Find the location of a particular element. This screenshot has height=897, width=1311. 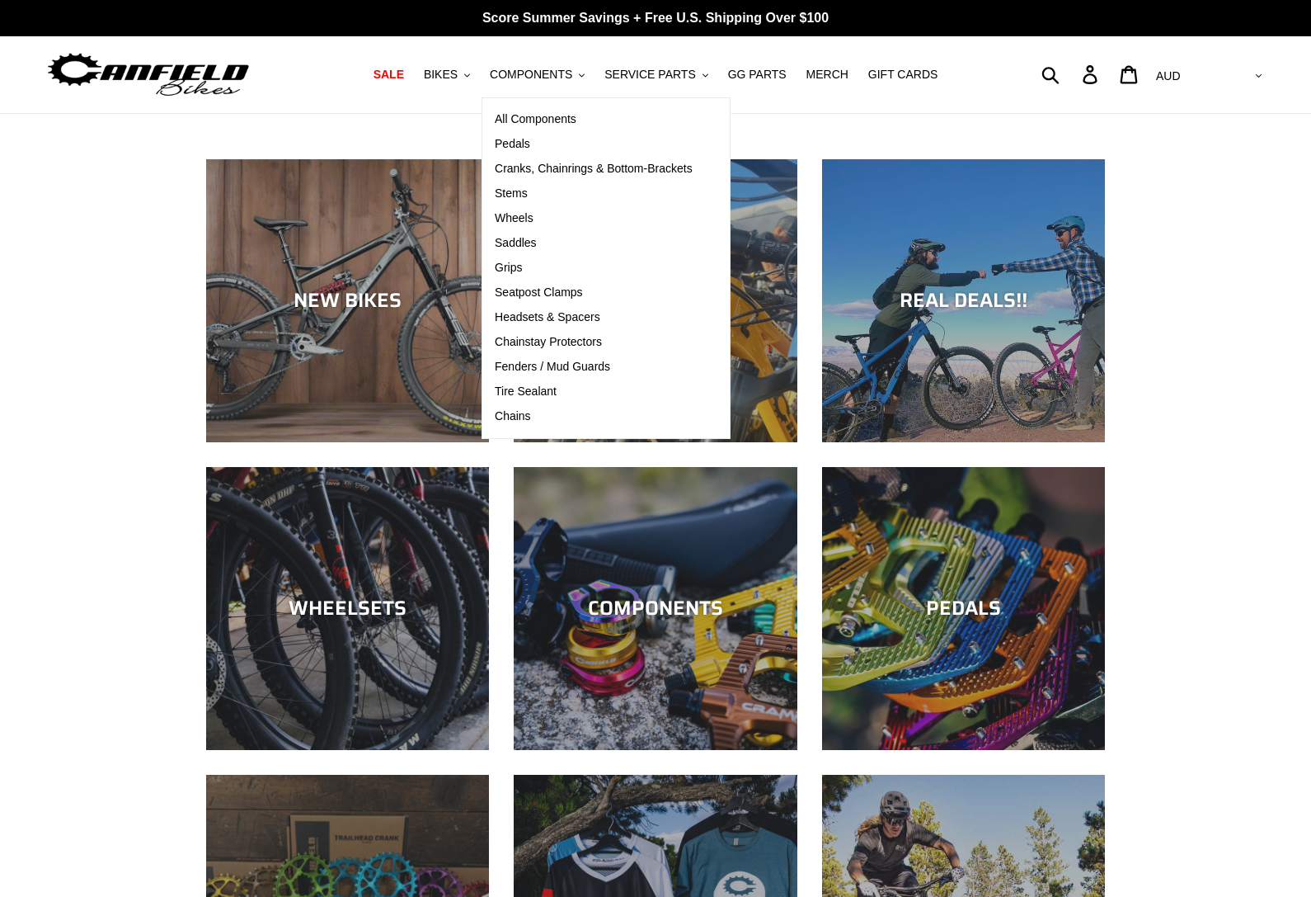

a: Seatpost Clamps is located at coordinates (594, 293).